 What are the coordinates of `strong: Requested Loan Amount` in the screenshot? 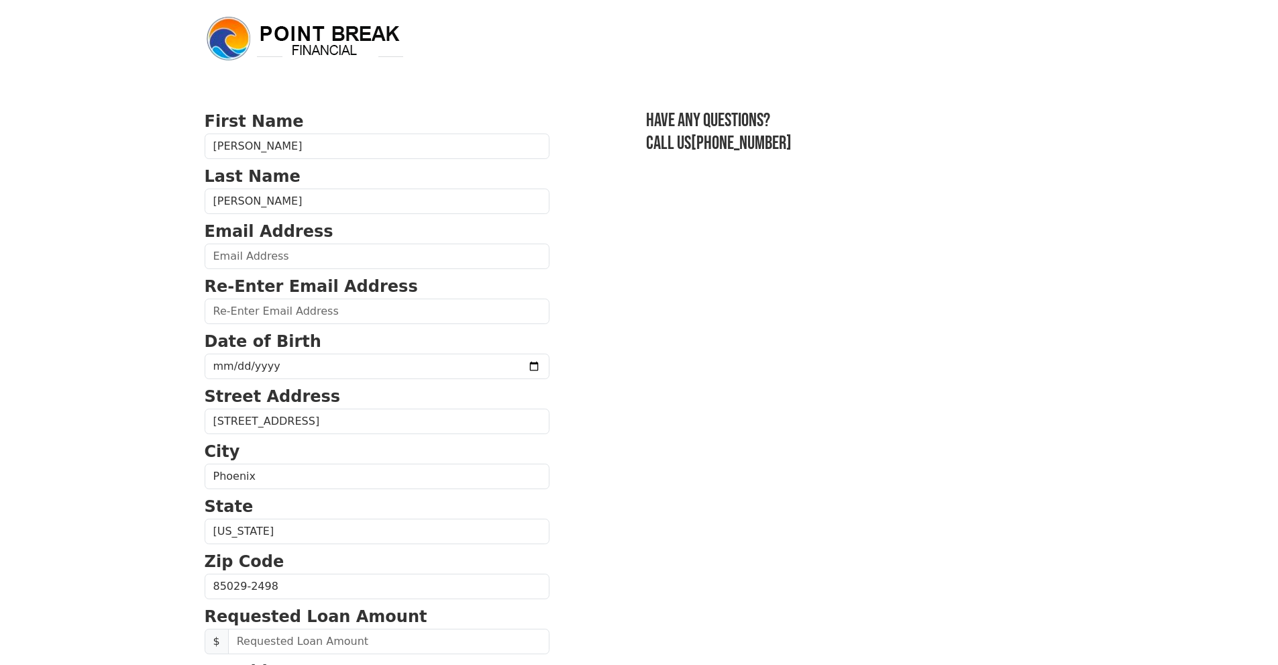 It's located at (316, 617).